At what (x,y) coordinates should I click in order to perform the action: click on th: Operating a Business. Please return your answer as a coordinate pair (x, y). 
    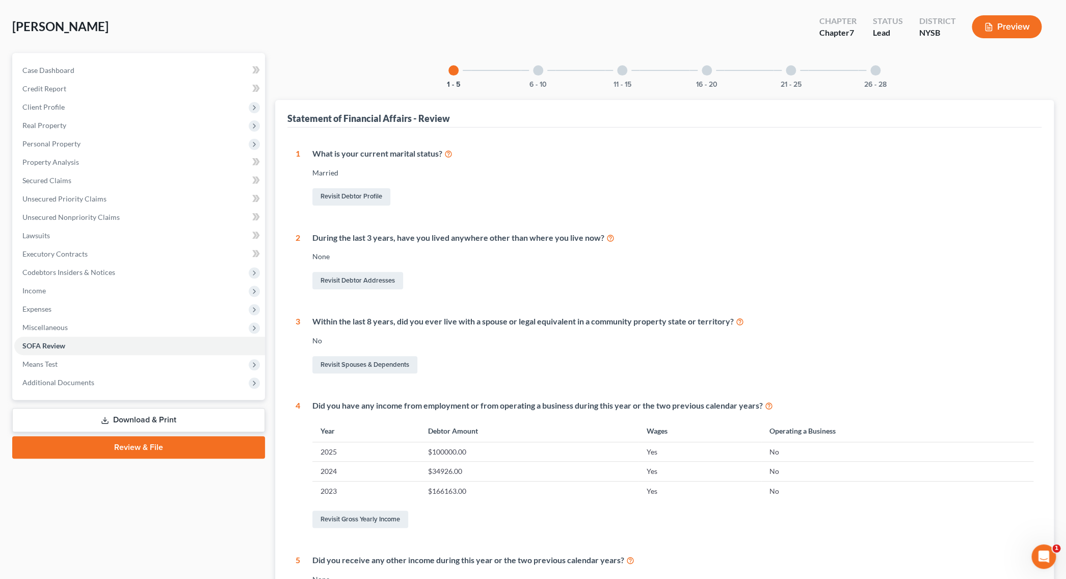
    Looking at the image, I should click on (898, 430).